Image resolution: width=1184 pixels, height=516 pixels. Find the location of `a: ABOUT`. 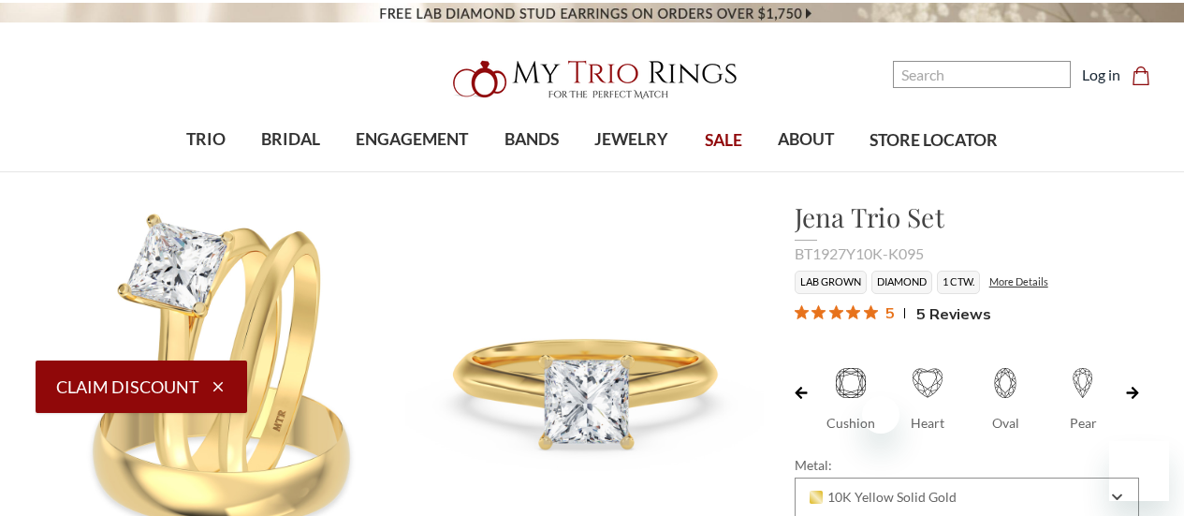

a: ABOUT is located at coordinates (806, 139).